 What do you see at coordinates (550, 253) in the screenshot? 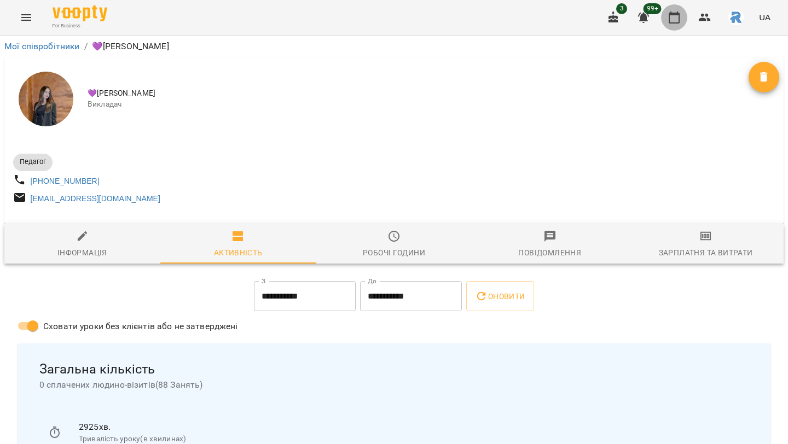
I see `div: Повідомлення` at bounding box center [550, 253].